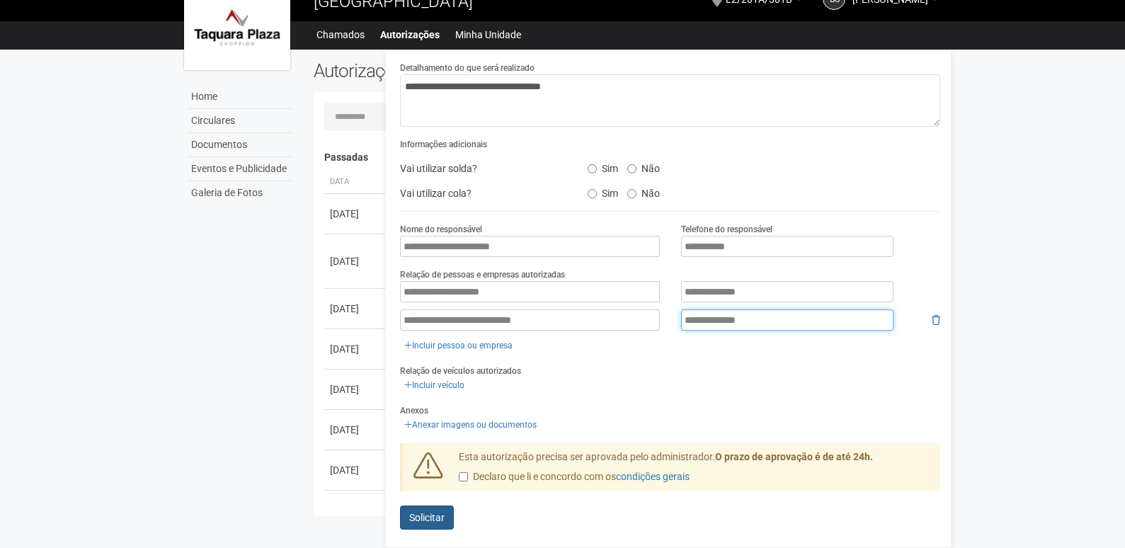 The height and width of the screenshot is (548, 1125). I want to click on a: Autorizações, so click(410, 35).